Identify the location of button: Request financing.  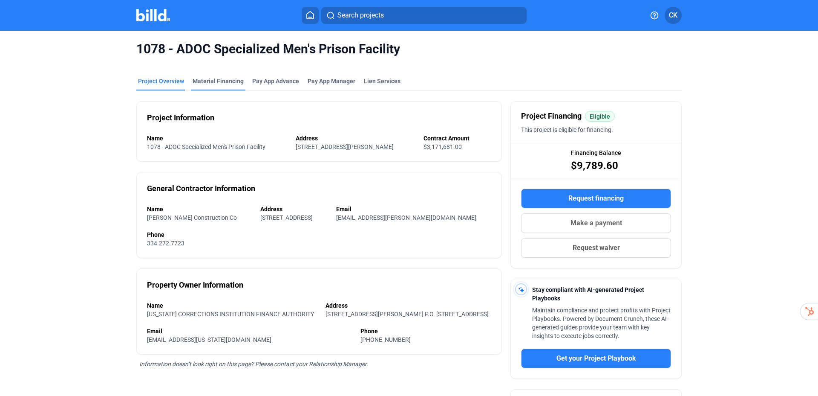
(596, 198).